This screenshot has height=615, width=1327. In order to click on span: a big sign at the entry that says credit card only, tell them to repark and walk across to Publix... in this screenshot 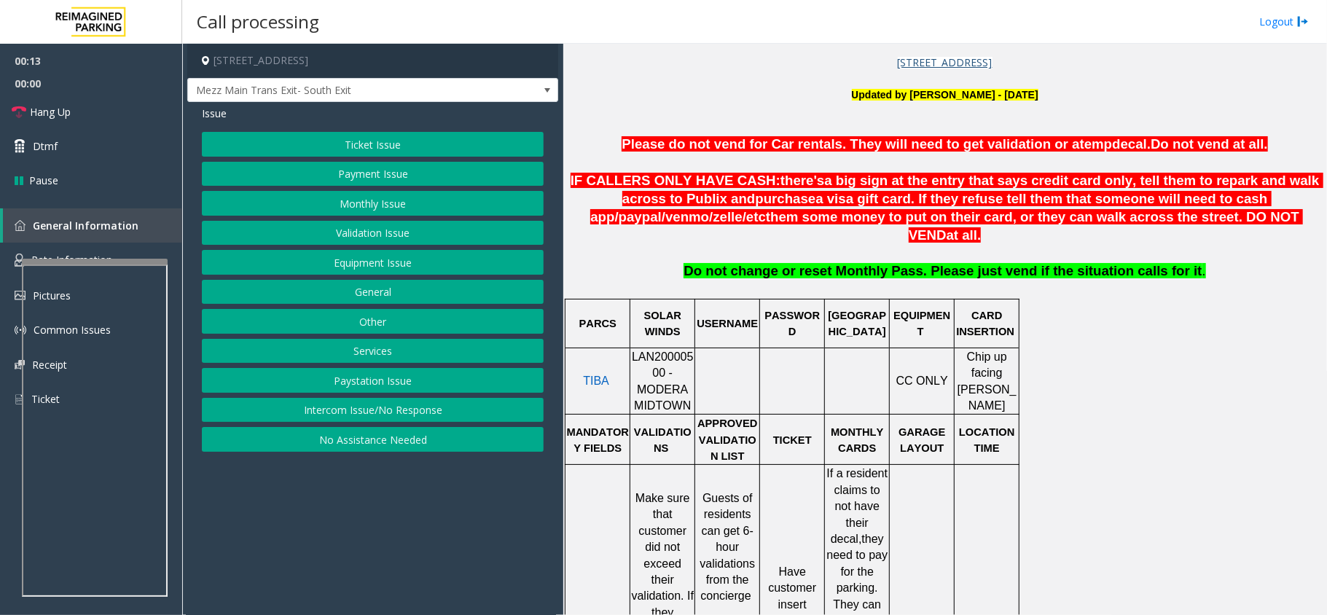, I will do `click(973, 189)`.